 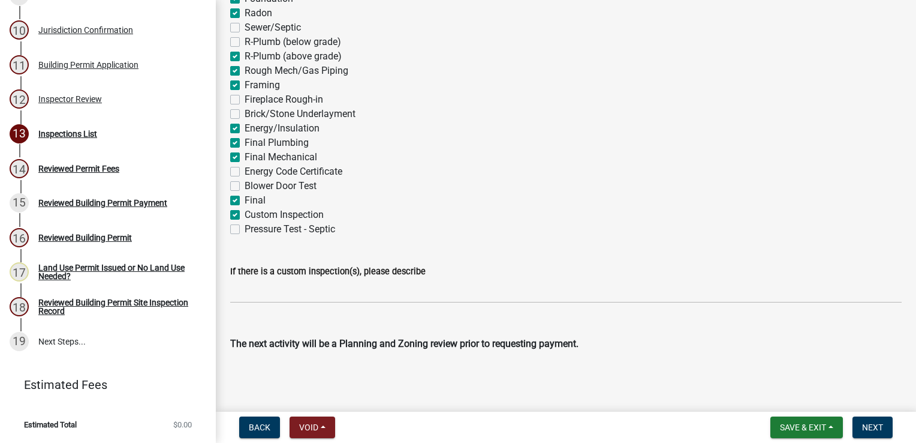 I want to click on label: Final, so click(x=255, y=200).